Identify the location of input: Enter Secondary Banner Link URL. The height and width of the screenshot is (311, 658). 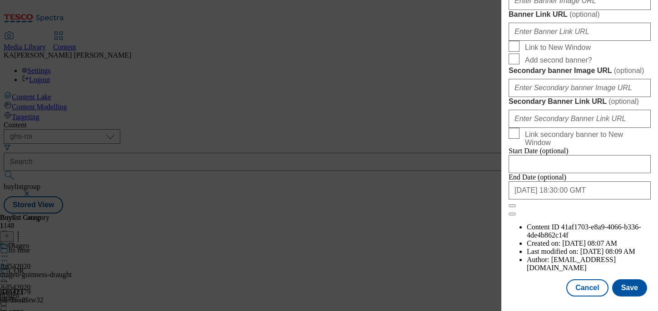
(579, 119).